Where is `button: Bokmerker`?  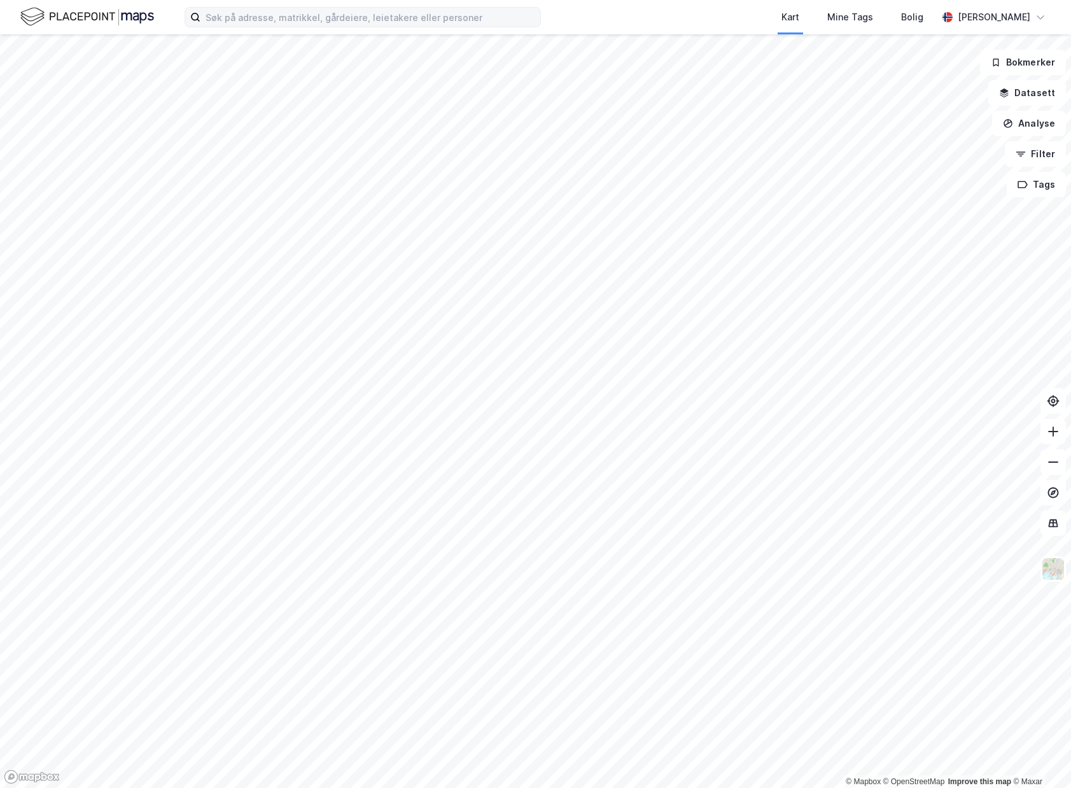
button: Bokmerker is located at coordinates (1023, 62).